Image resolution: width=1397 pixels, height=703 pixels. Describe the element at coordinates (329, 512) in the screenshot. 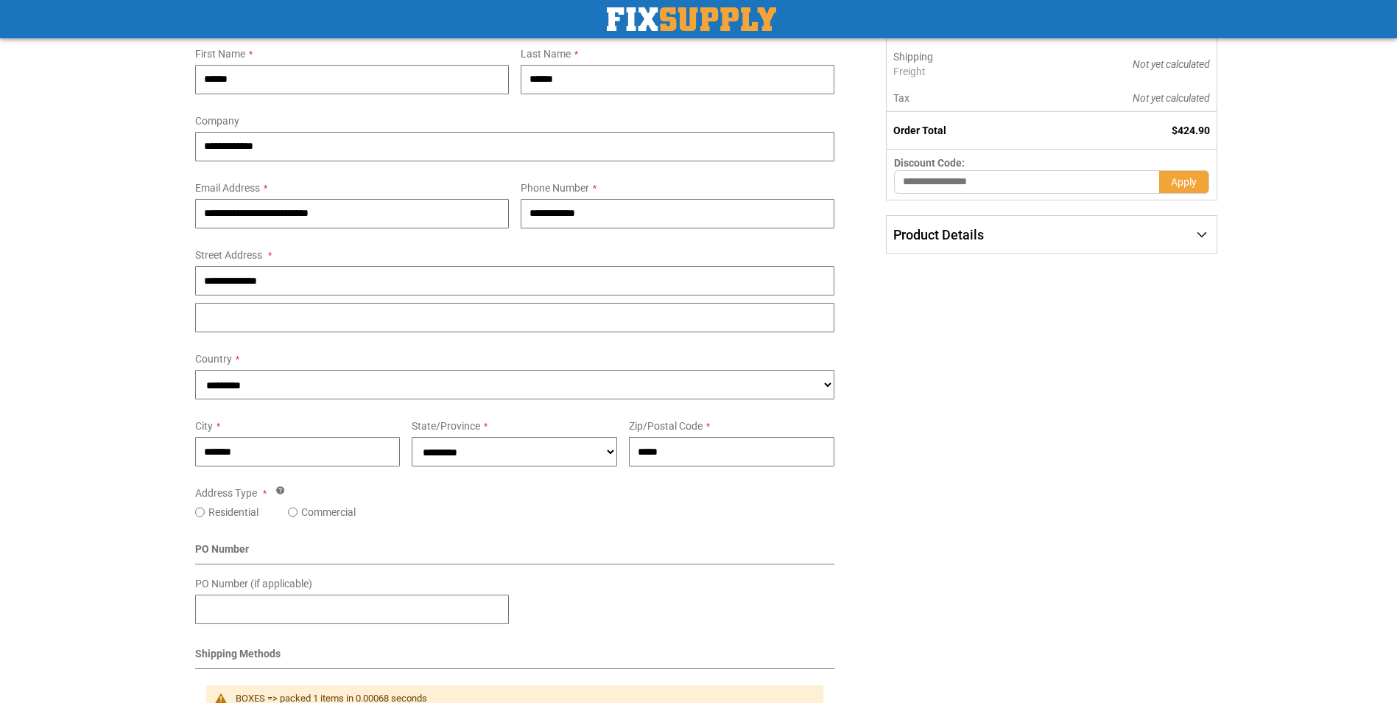

I see `label: Commercial` at that location.